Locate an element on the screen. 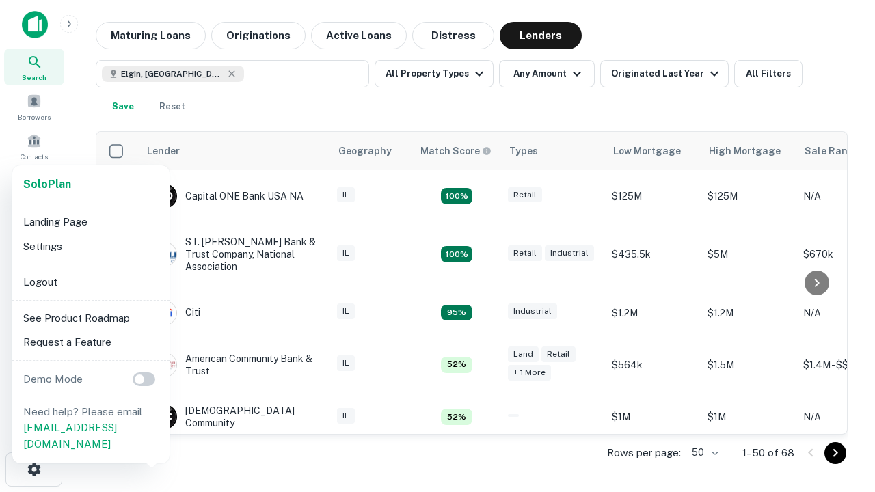 The height and width of the screenshot is (492, 875). p: Need help? Please email is located at coordinates (91, 428).